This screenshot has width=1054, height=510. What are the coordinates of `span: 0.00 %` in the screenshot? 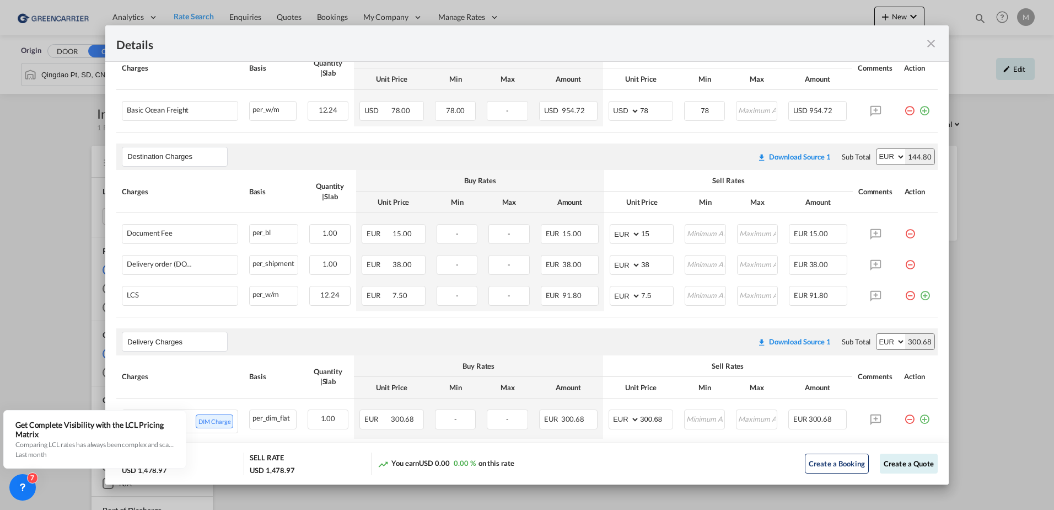 It's located at (464, 463).